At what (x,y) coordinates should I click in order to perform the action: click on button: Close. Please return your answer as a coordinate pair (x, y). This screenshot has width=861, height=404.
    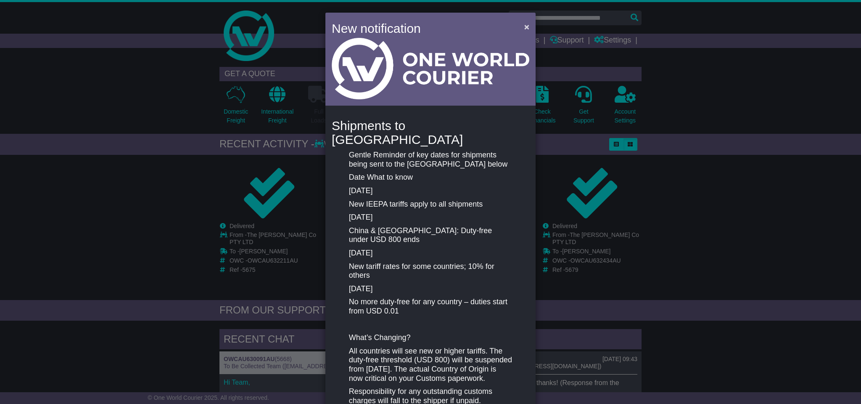
    Looking at the image, I should click on (527, 26).